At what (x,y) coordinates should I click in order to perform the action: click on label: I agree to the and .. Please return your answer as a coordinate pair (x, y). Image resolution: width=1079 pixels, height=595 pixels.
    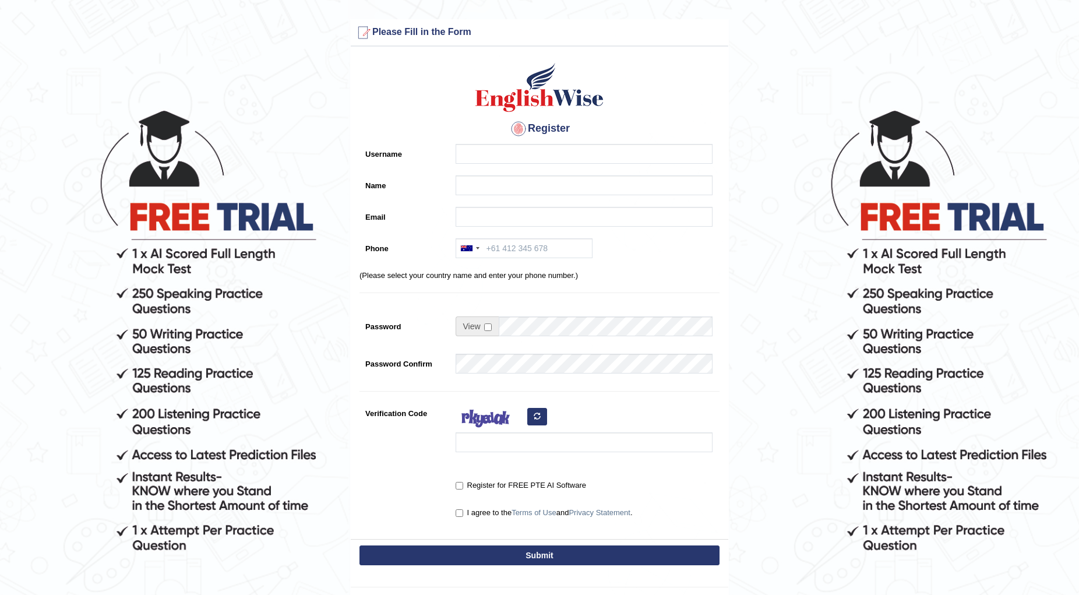
    Looking at the image, I should click on (544, 513).